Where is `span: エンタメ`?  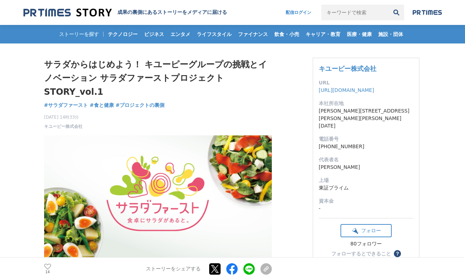 span: エンタメ is located at coordinates (181, 34).